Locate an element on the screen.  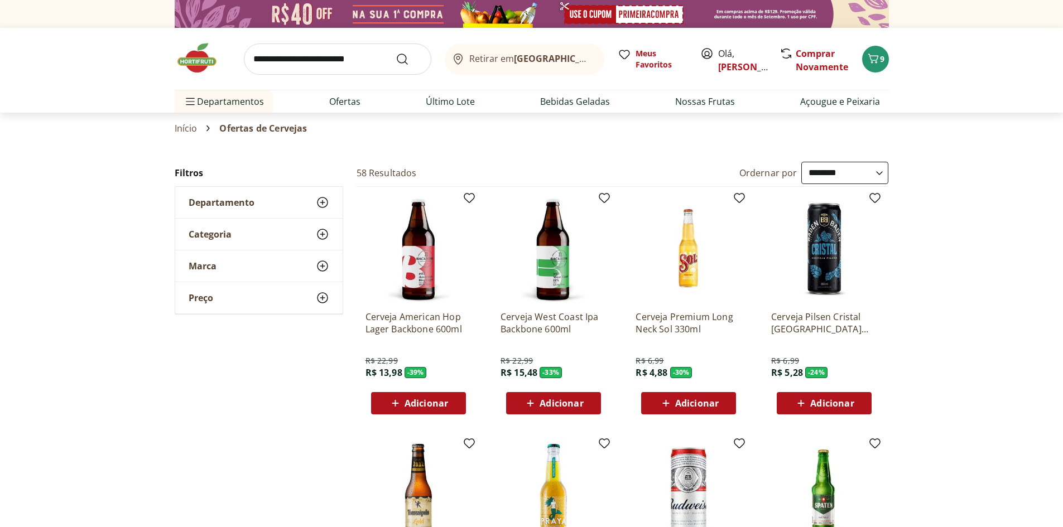
p: Cerveja American Hop Lager Backbone 600ml is located at coordinates (419, 323).